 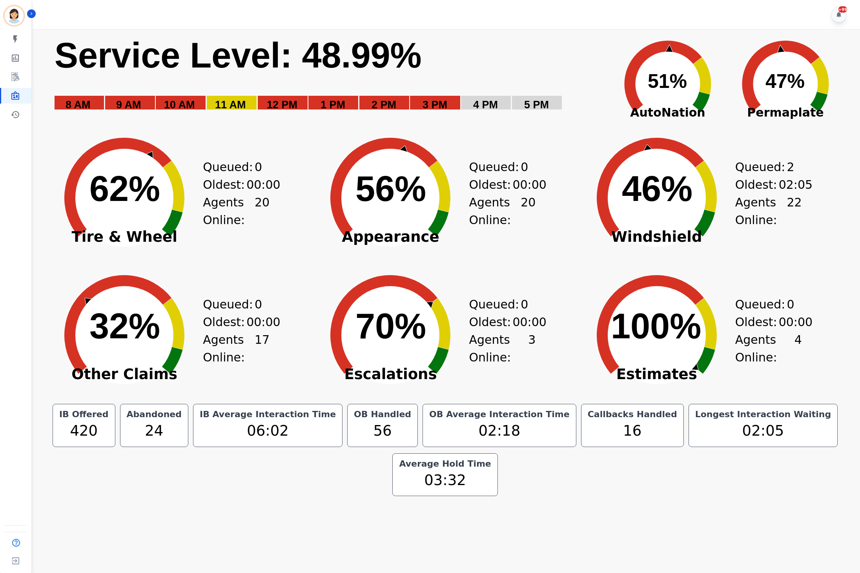 What do you see at coordinates (843, 9) in the screenshot?
I see `div: +99` at bounding box center [843, 9].